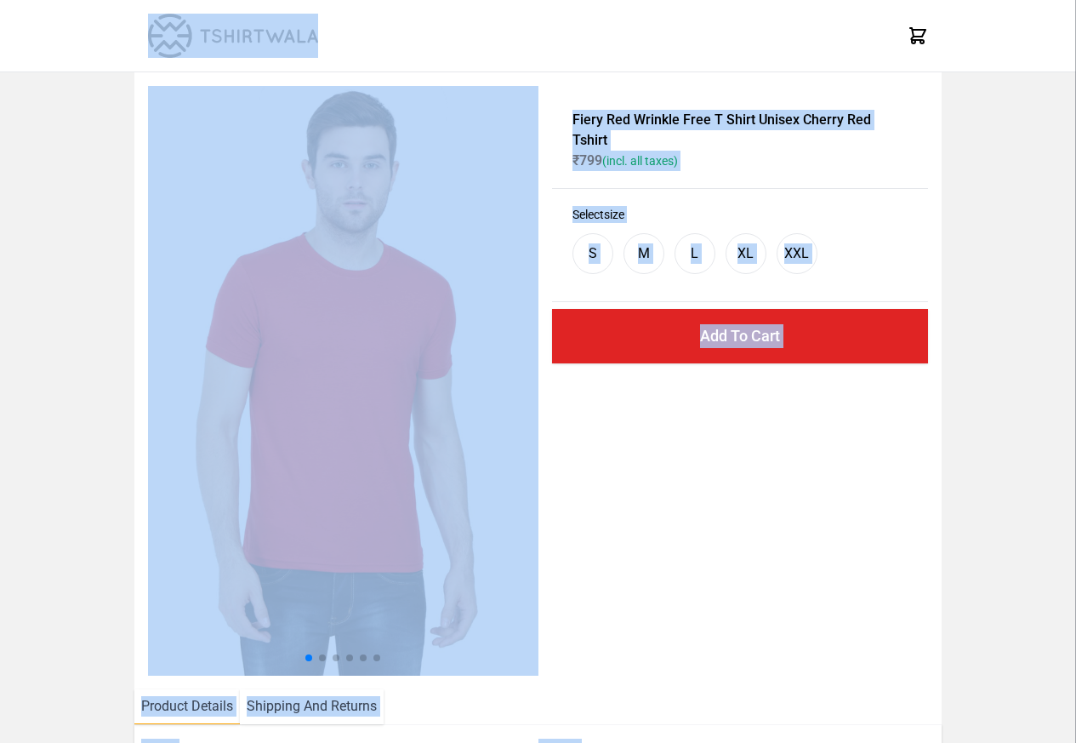 The image size is (1076, 743). What do you see at coordinates (233, 36) in the screenshot?
I see `img: TW-LOGO-400-104.png` at bounding box center [233, 36].